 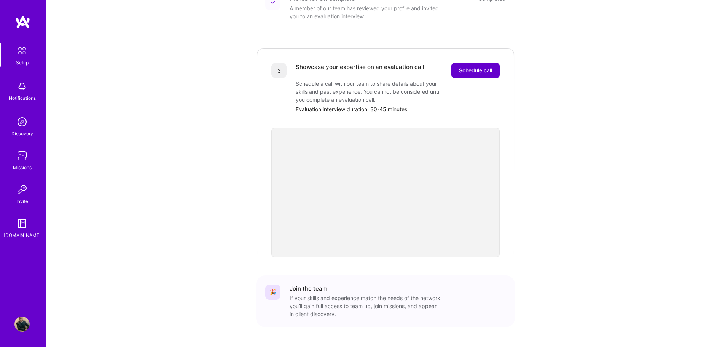 I want to click on img: bell, so click(x=22, y=86).